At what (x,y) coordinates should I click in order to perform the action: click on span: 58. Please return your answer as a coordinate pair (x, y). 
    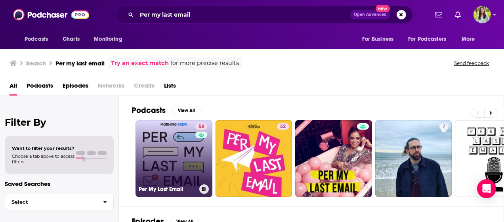
    Looking at the image, I should click on (201, 127).